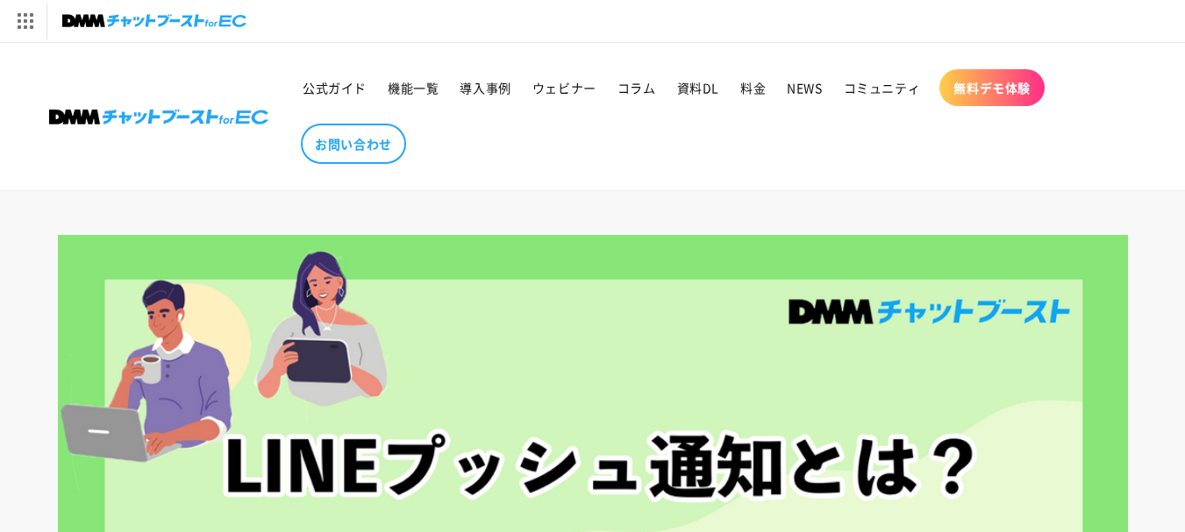 Image resolution: width=1185 pixels, height=532 pixels. Describe the element at coordinates (698, 88) in the screenshot. I see `a: 資料DL` at that location.